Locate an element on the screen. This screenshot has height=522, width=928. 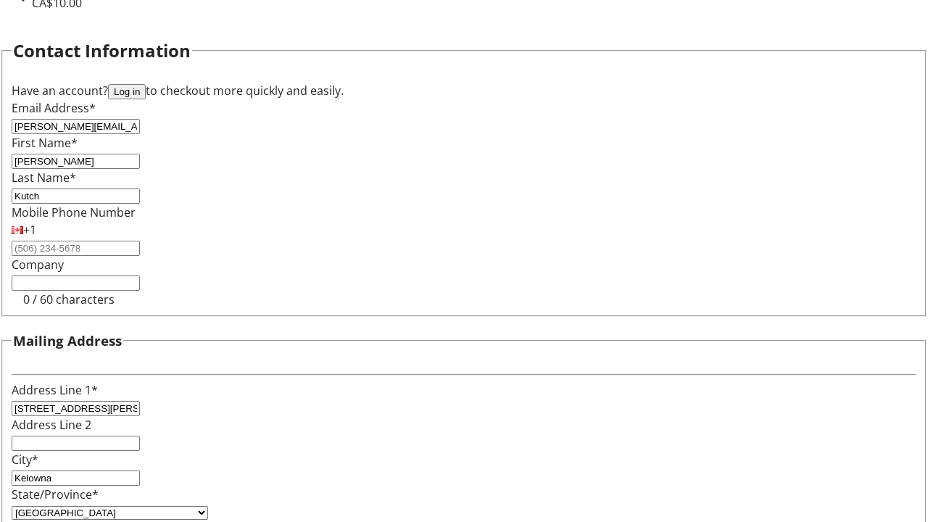
label: Mobile Phone Number is located at coordinates (73, 213).